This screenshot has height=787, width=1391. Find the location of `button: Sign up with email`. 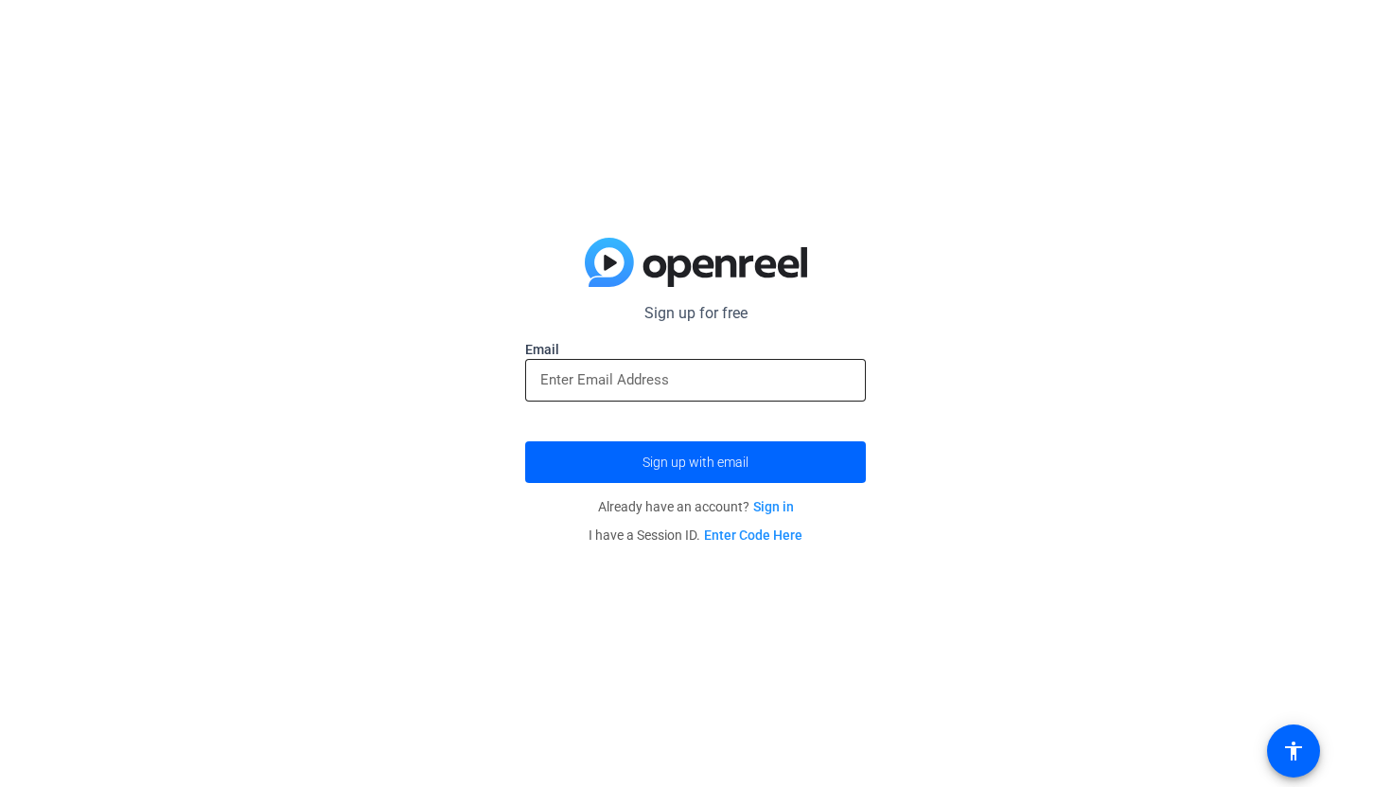

button: Sign up with email is located at coordinates (696, 462).